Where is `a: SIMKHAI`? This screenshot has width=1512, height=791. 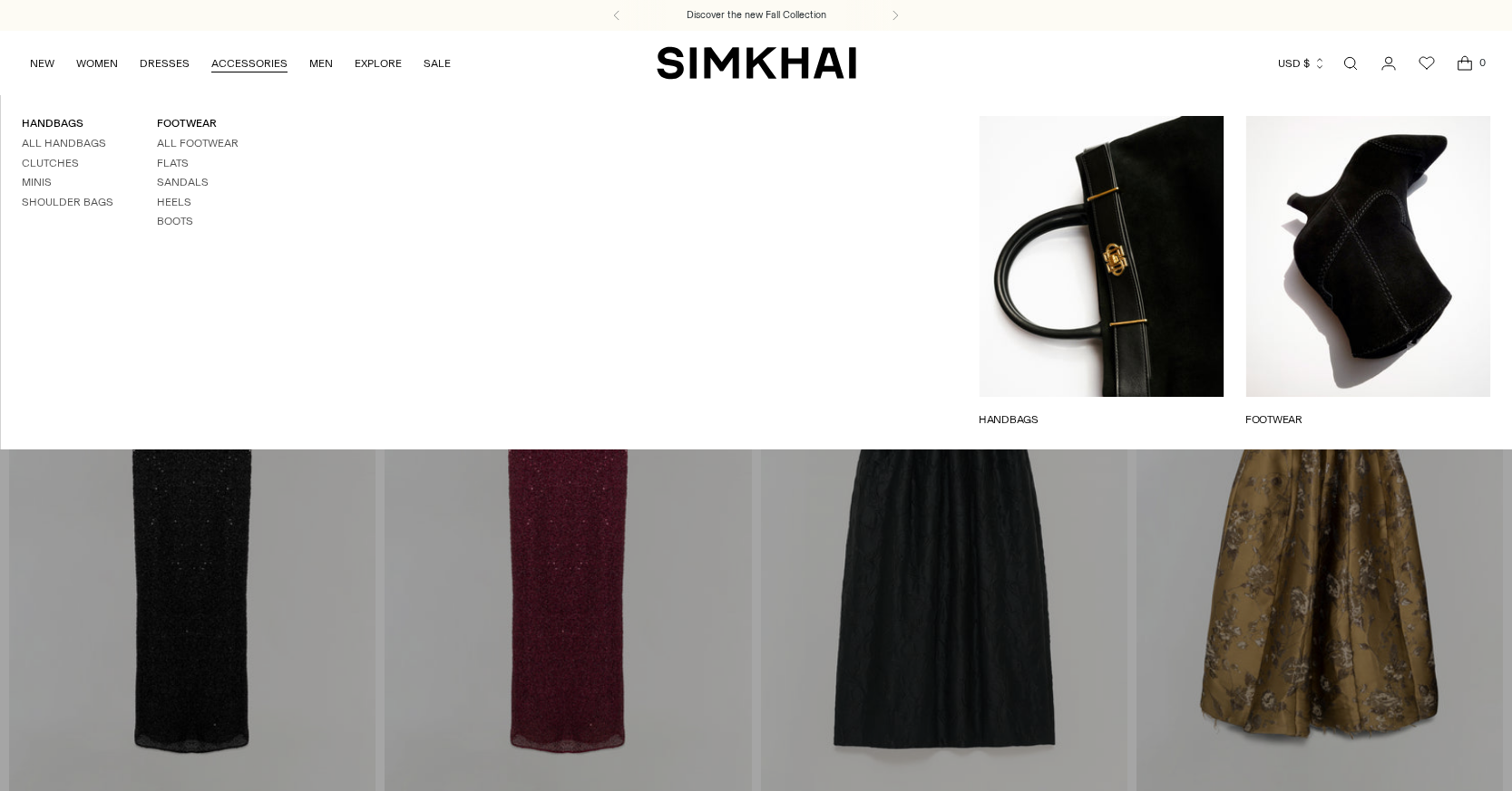 a: SIMKHAI is located at coordinates (756, 63).